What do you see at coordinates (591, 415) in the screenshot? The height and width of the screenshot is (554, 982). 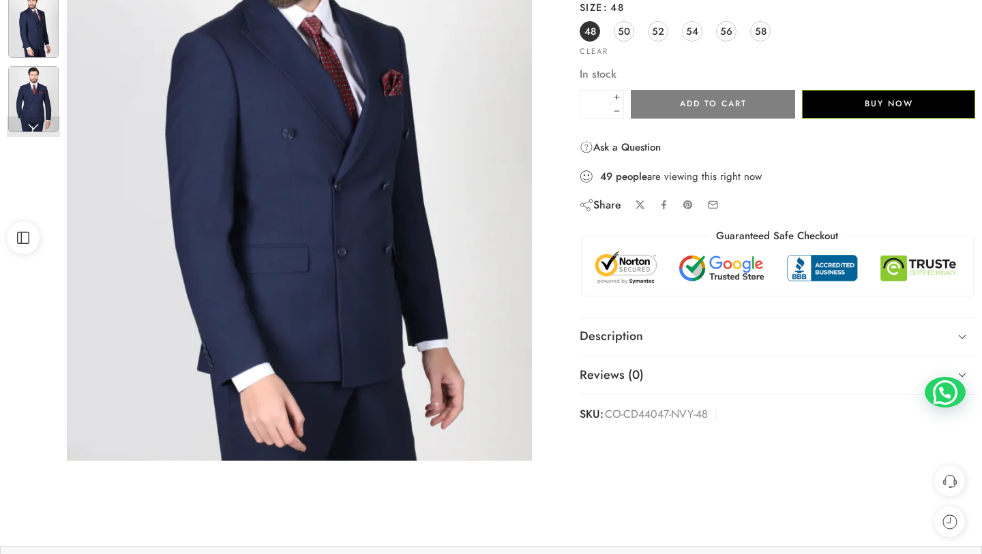 I see `strong: SKU:` at bounding box center [591, 415].